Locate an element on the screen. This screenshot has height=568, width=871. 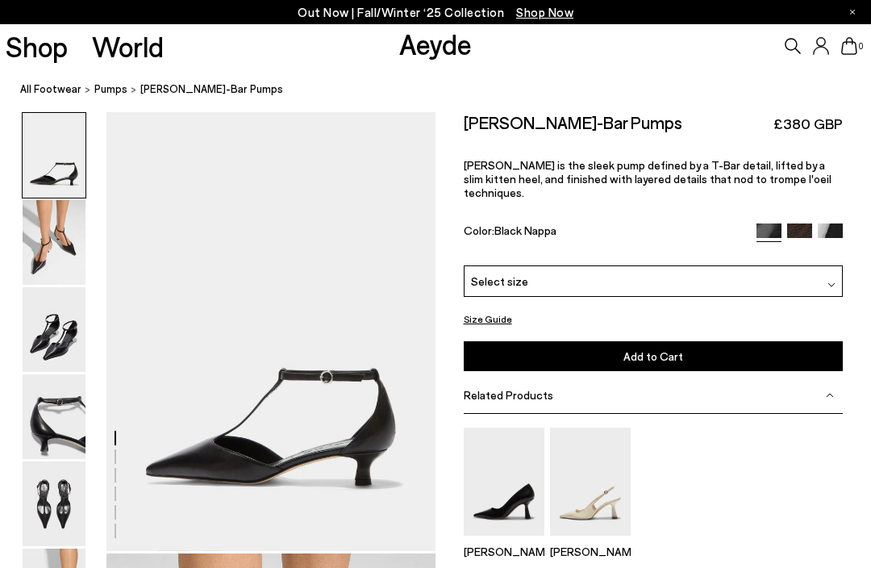
span: Select size is located at coordinates (499, 281).